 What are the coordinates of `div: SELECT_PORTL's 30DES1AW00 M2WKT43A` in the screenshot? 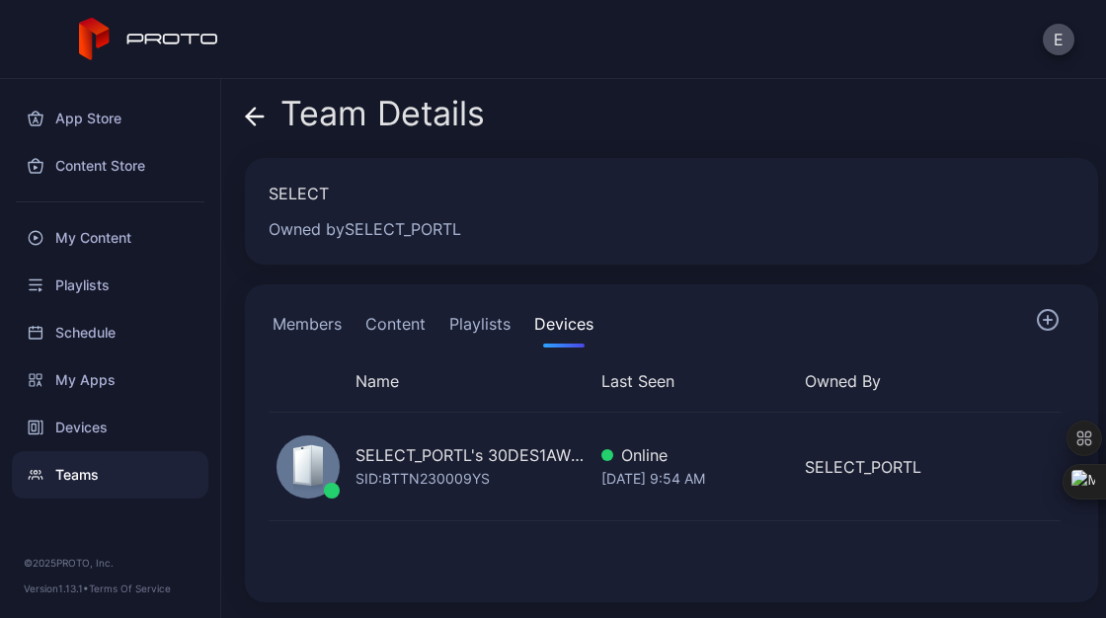 It's located at (470, 455).